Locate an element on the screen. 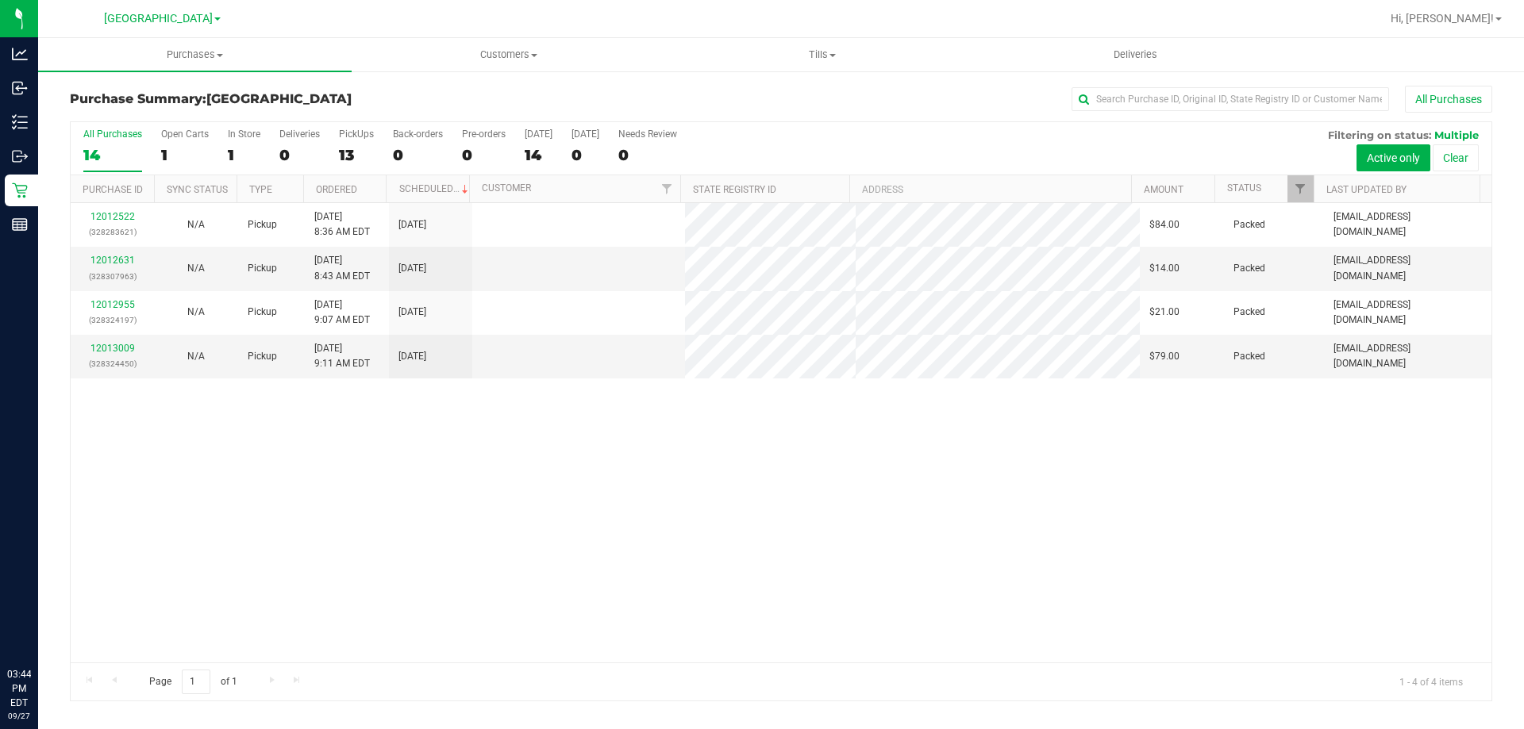 Image resolution: width=1524 pixels, height=729 pixels. a: Sync Status is located at coordinates (197, 190).